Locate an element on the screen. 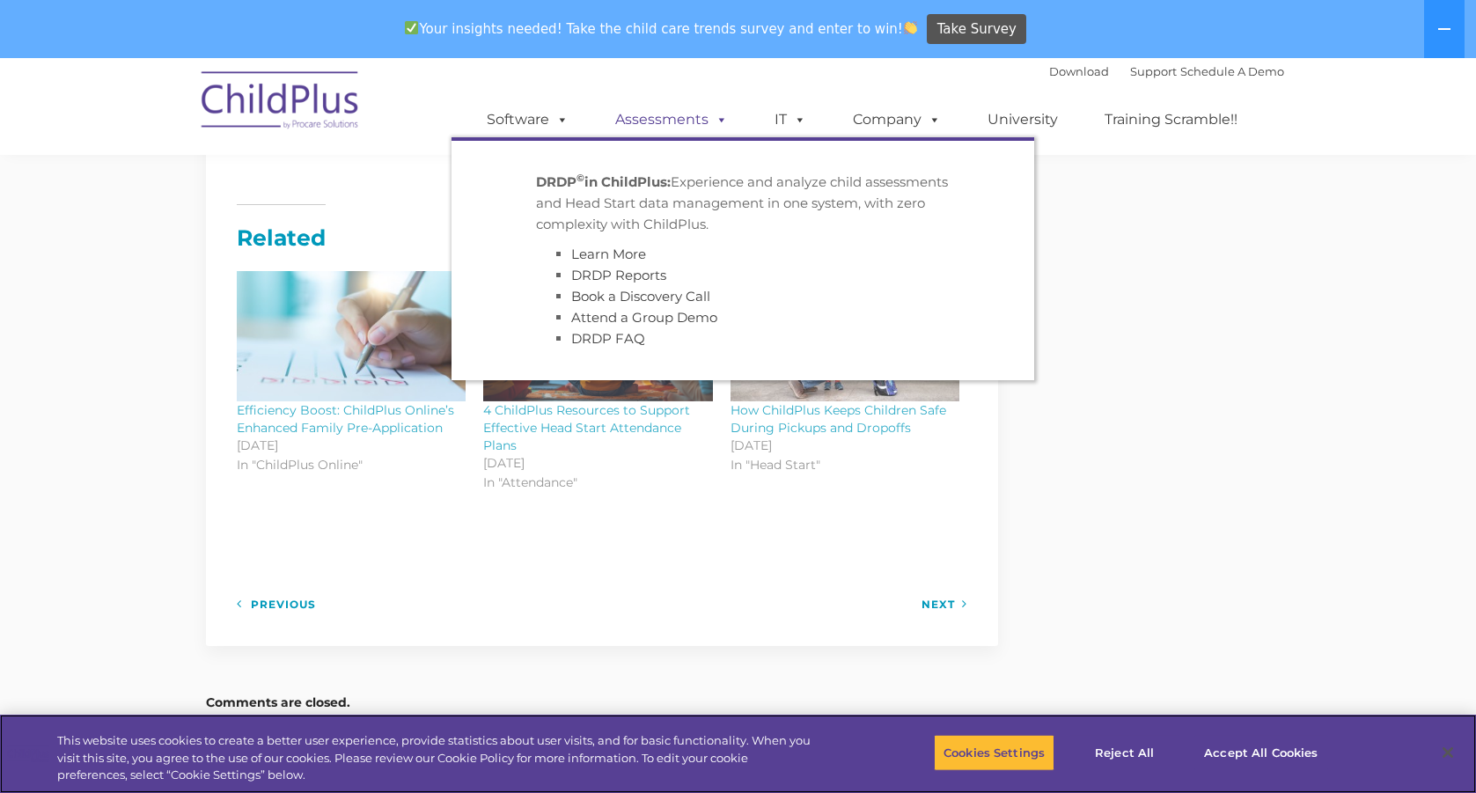 This screenshot has height=793, width=1476. p: In "Attendance" is located at coordinates (598, 482).